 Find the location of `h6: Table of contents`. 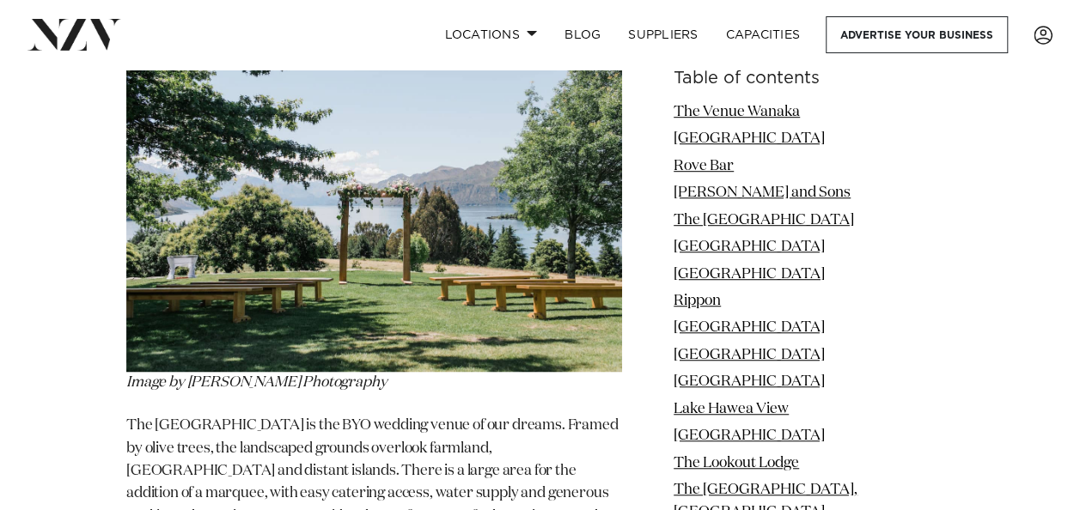

h6: Table of contents is located at coordinates (813, 78).